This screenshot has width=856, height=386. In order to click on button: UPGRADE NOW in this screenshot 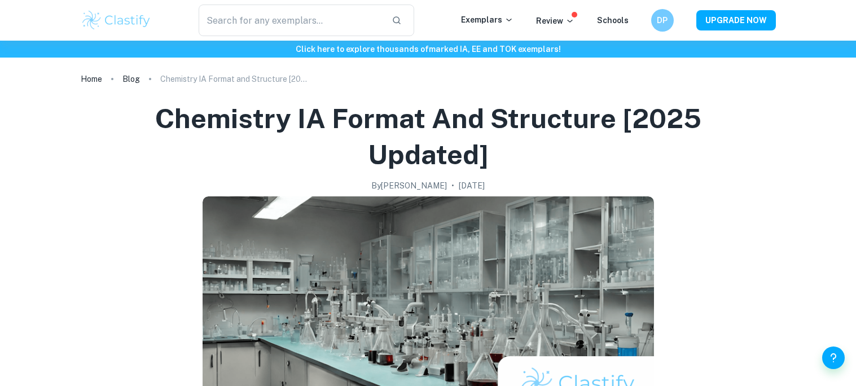, I will do `click(736, 20)`.